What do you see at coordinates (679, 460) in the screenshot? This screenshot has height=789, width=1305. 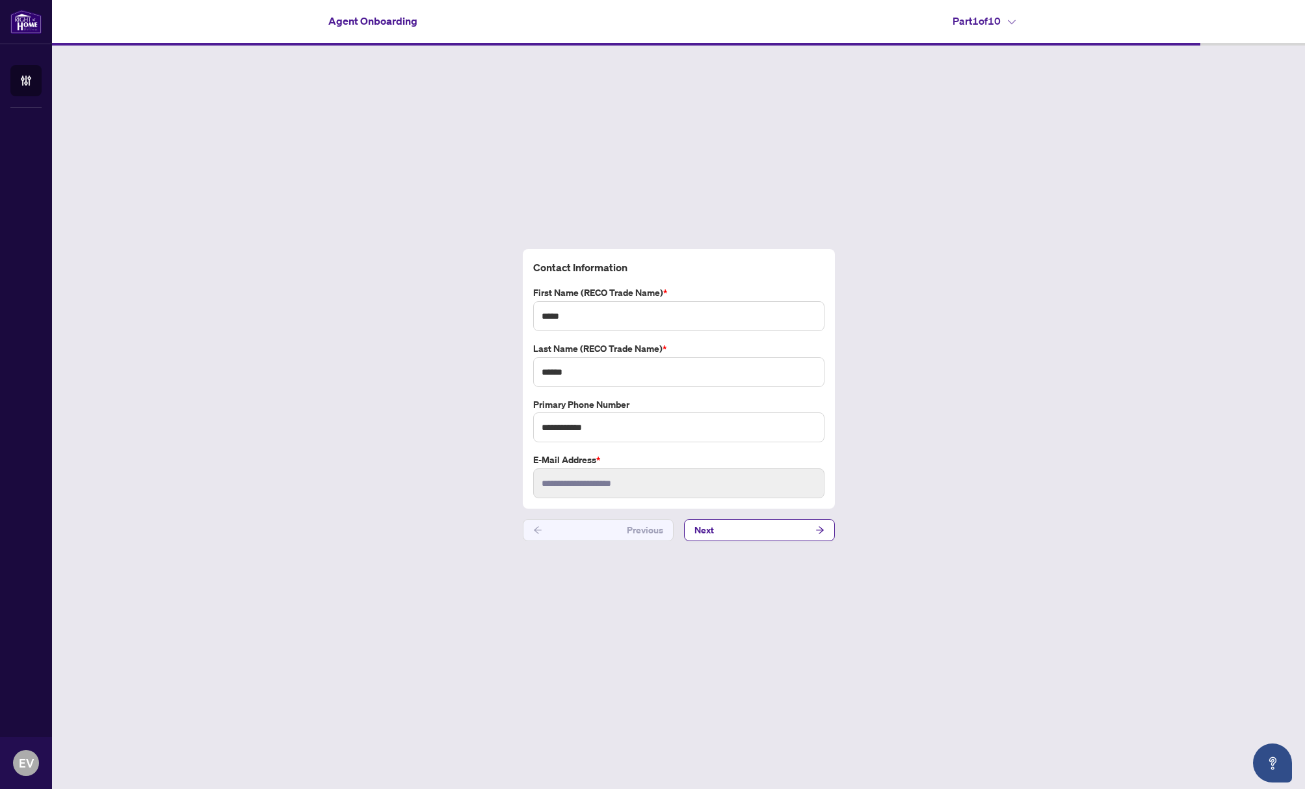 I see `label: E-mail Address` at bounding box center [679, 460].